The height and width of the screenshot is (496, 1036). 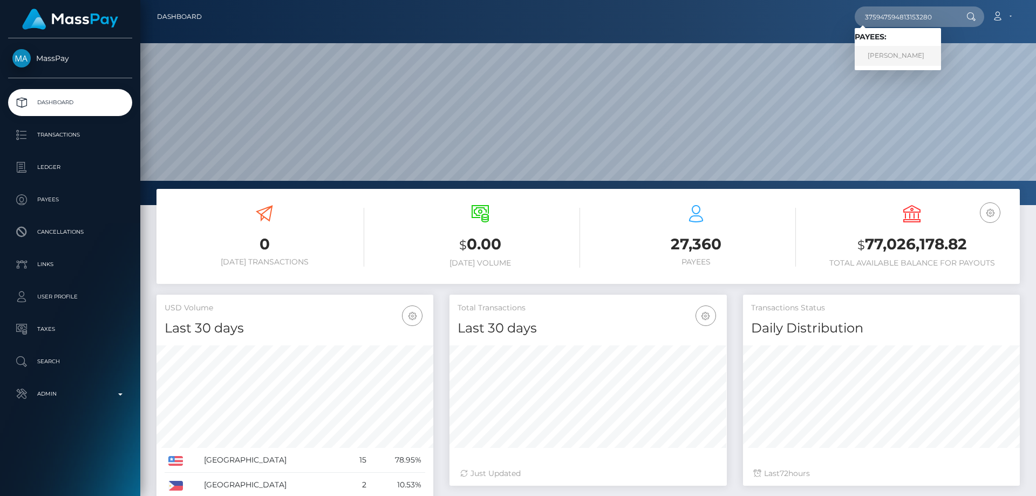 I want to click on img: PH.png, so click(x=175, y=486).